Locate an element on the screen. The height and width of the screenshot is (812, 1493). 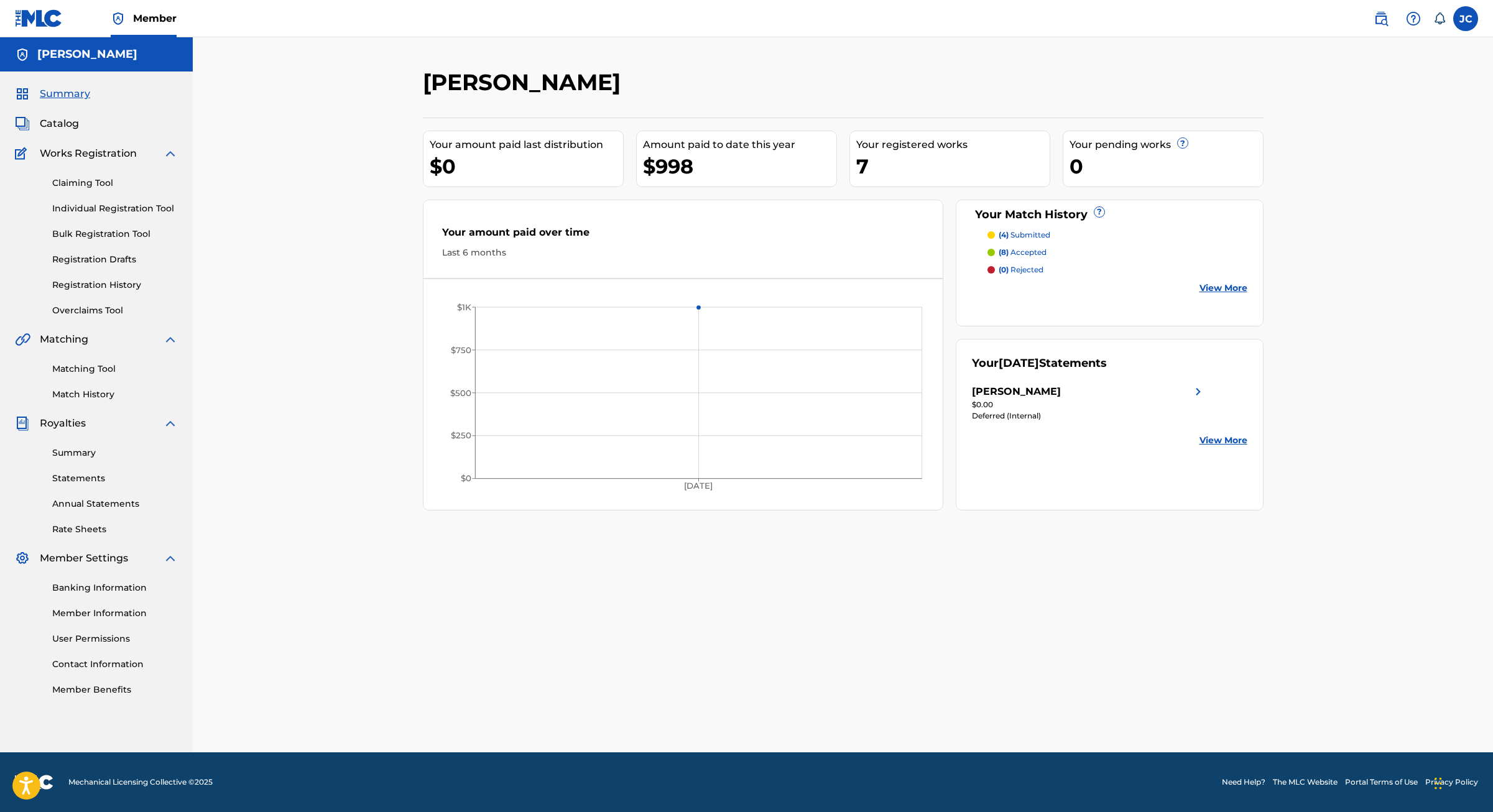
a: Banking Information is located at coordinates (115, 587).